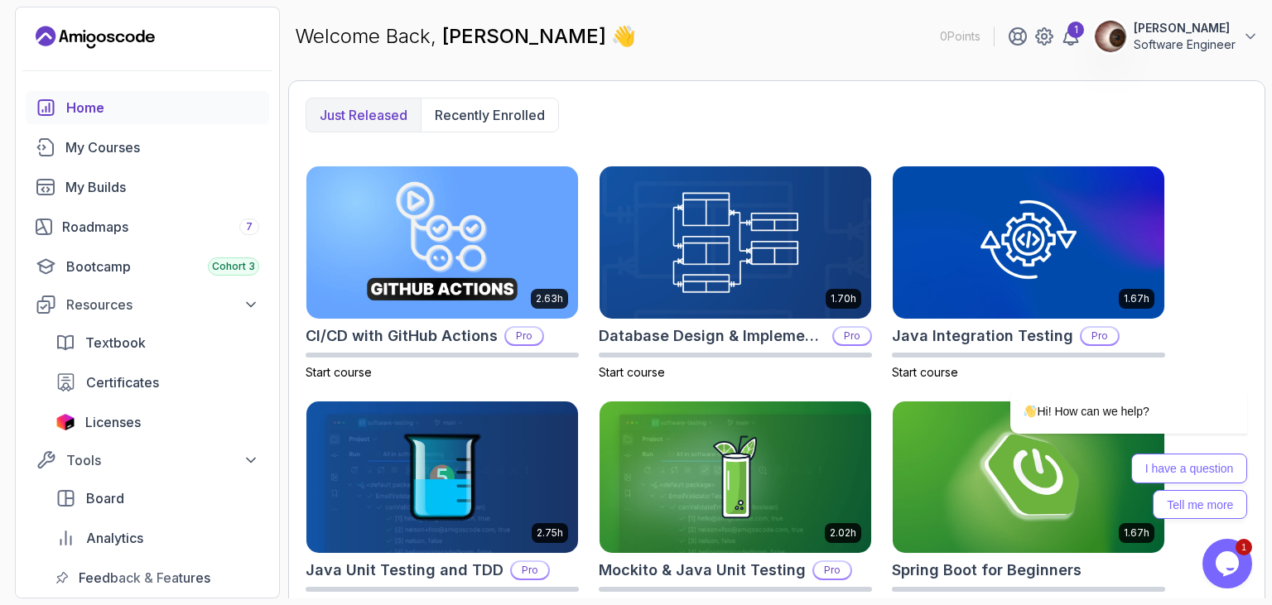 This screenshot has width=1272, height=605. What do you see at coordinates (404, 571) in the screenshot?
I see `h2: Java Unit Testing and TDD` at bounding box center [404, 571].